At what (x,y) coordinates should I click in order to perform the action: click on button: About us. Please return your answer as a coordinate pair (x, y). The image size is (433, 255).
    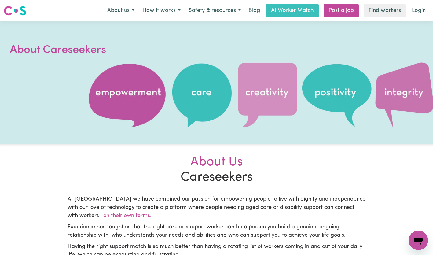
    Looking at the image, I should click on (121, 11).